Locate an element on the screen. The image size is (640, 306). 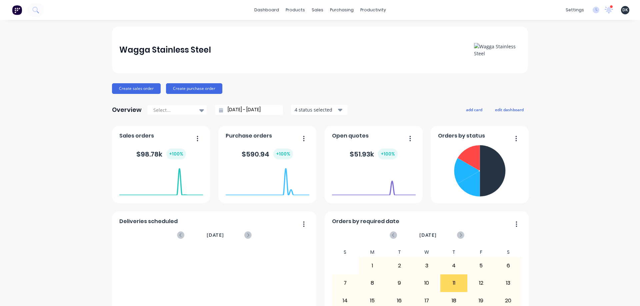
span: DK is located at coordinates (625, 10).